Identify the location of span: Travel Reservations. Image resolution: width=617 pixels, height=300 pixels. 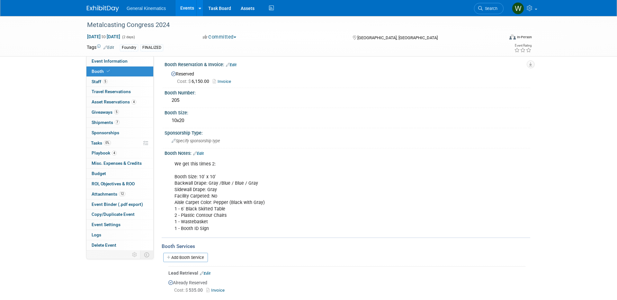
(111, 92).